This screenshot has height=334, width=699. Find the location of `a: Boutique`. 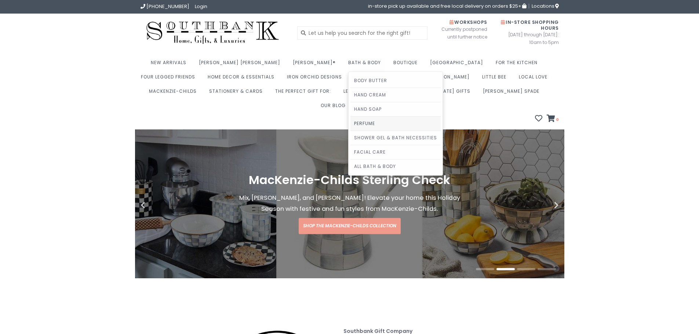

a: Boutique is located at coordinates (407, 65).